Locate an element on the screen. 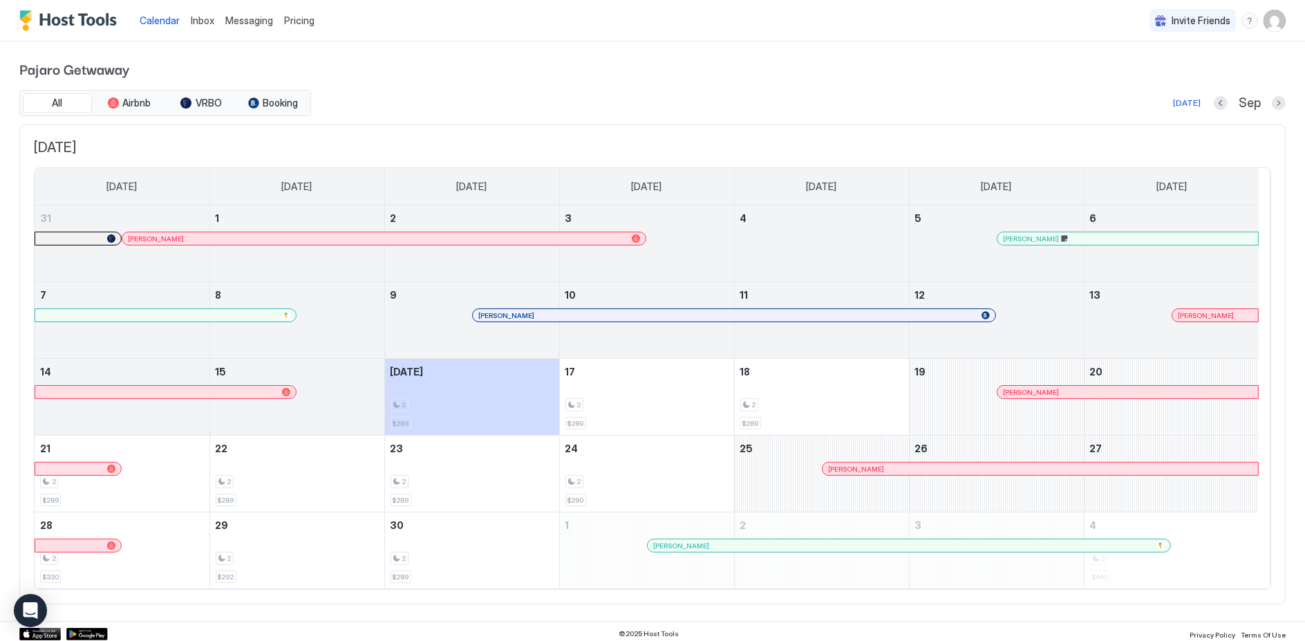 This screenshot has height=641, width=1305. span: 6 is located at coordinates (1093, 218).